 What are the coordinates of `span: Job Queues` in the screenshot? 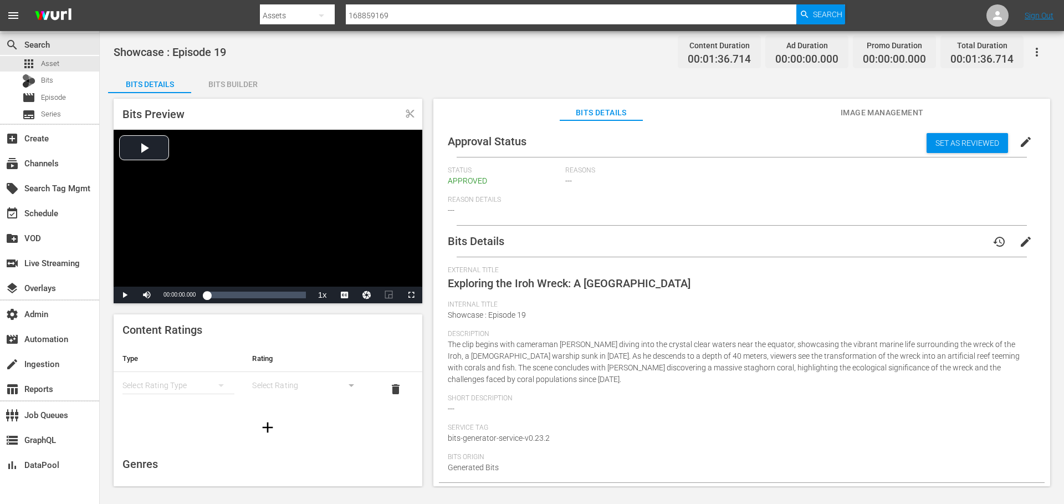 It's located at (12, 415).